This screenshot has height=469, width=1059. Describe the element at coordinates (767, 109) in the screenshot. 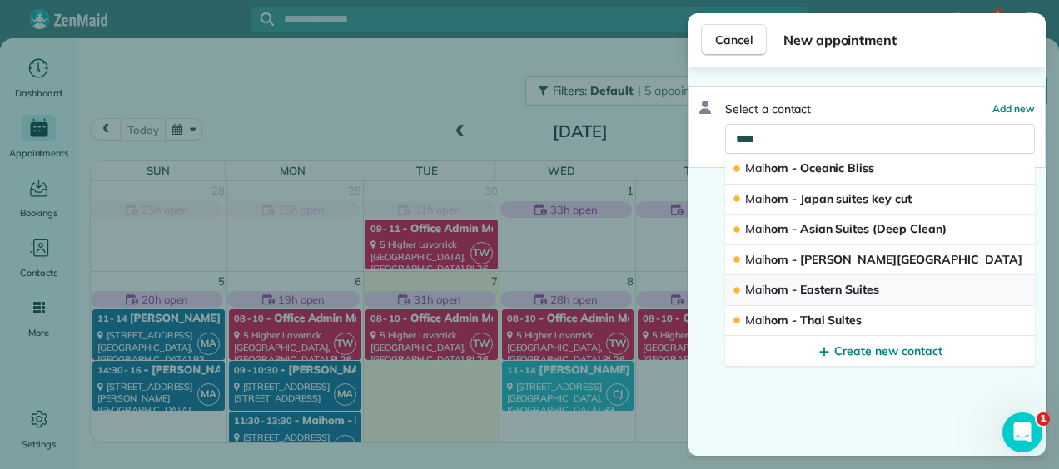

I see `span: Select a contact` at that location.